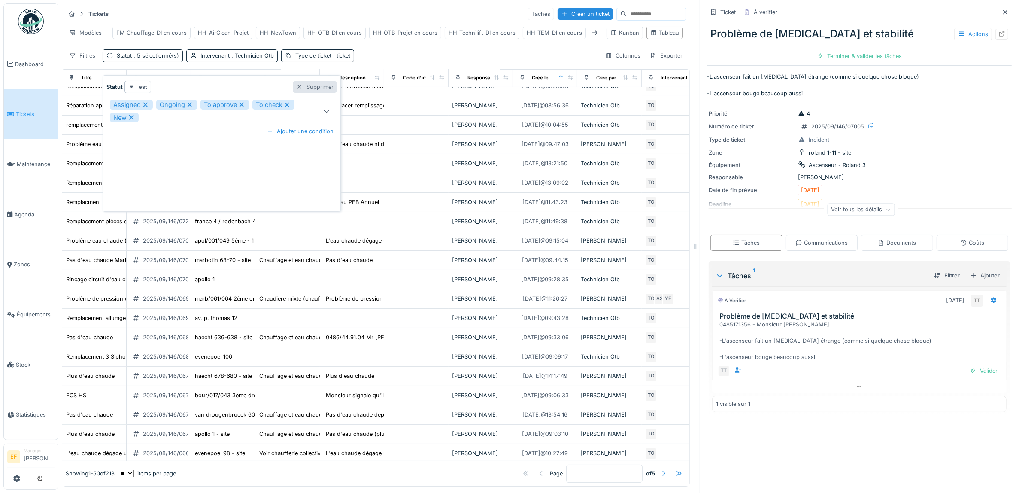 The image size is (1022, 493). Describe the element at coordinates (115, 87) in the screenshot. I see `strong: Statut` at that location.